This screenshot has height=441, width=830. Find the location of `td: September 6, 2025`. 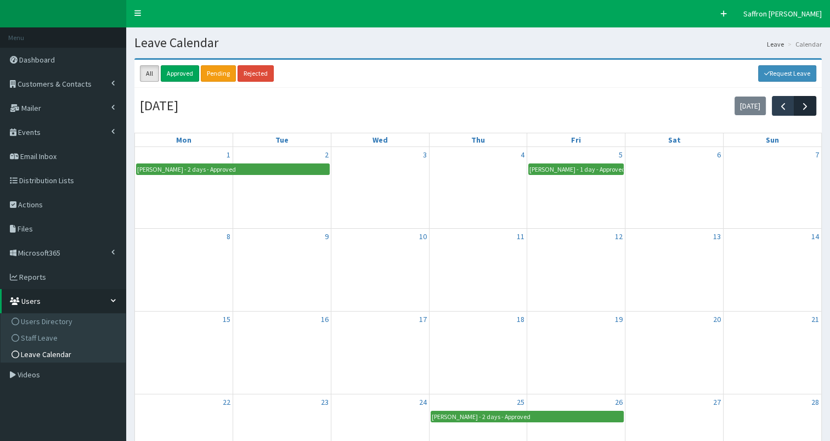

td: September 6, 2025 is located at coordinates (674, 188).